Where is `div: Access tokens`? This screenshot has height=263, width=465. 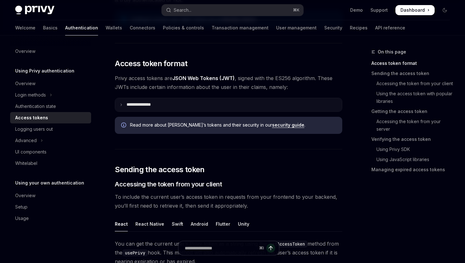
div: Access tokens is located at coordinates (32, 118).